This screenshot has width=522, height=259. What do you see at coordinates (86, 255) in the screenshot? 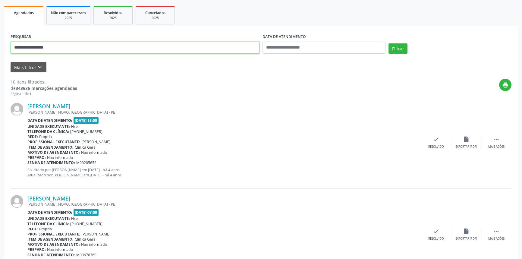
I see `span: M00670369` at bounding box center [86, 255].